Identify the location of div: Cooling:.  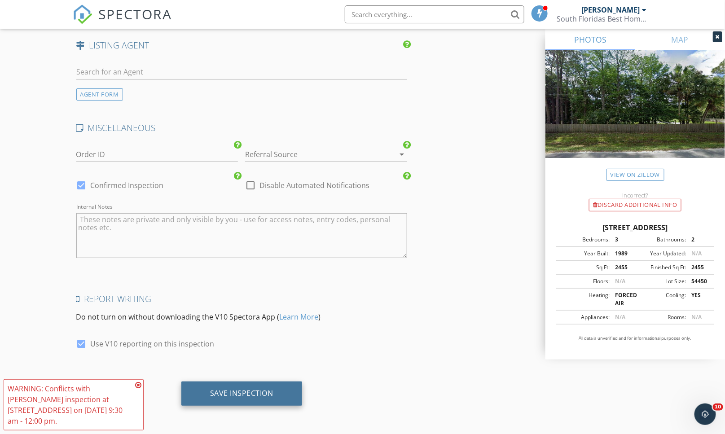
(660, 299).